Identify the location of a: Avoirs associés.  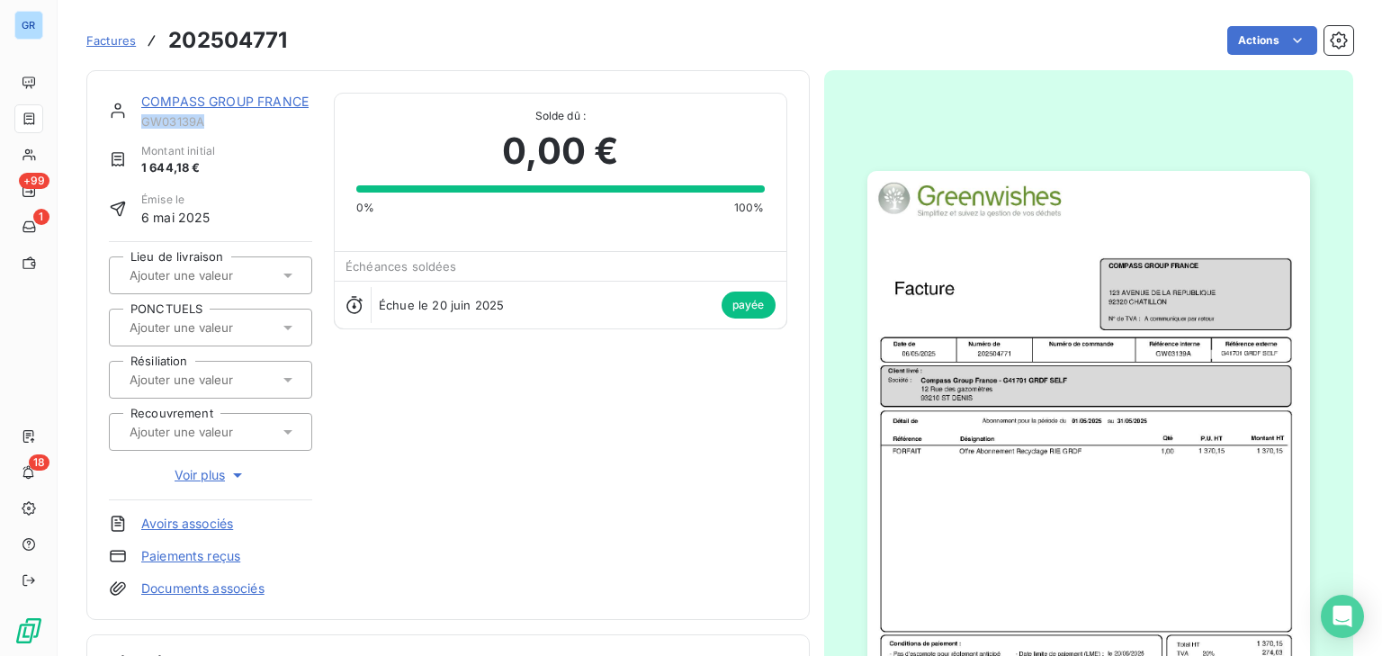
(187, 524).